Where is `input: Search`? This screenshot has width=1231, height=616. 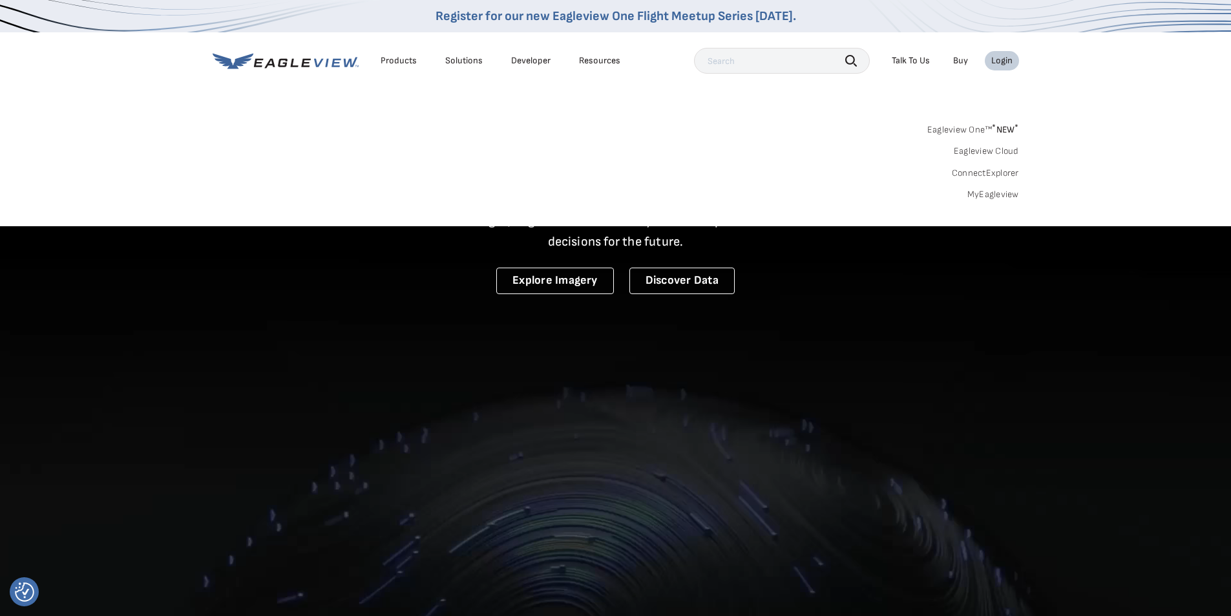
input: Search is located at coordinates (782, 61).